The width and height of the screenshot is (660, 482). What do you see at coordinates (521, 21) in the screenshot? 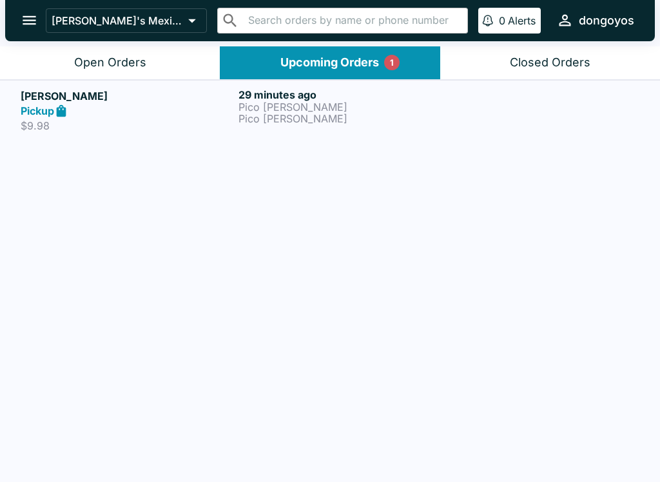
I see `p: Alerts` at bounding box center [521, 21].